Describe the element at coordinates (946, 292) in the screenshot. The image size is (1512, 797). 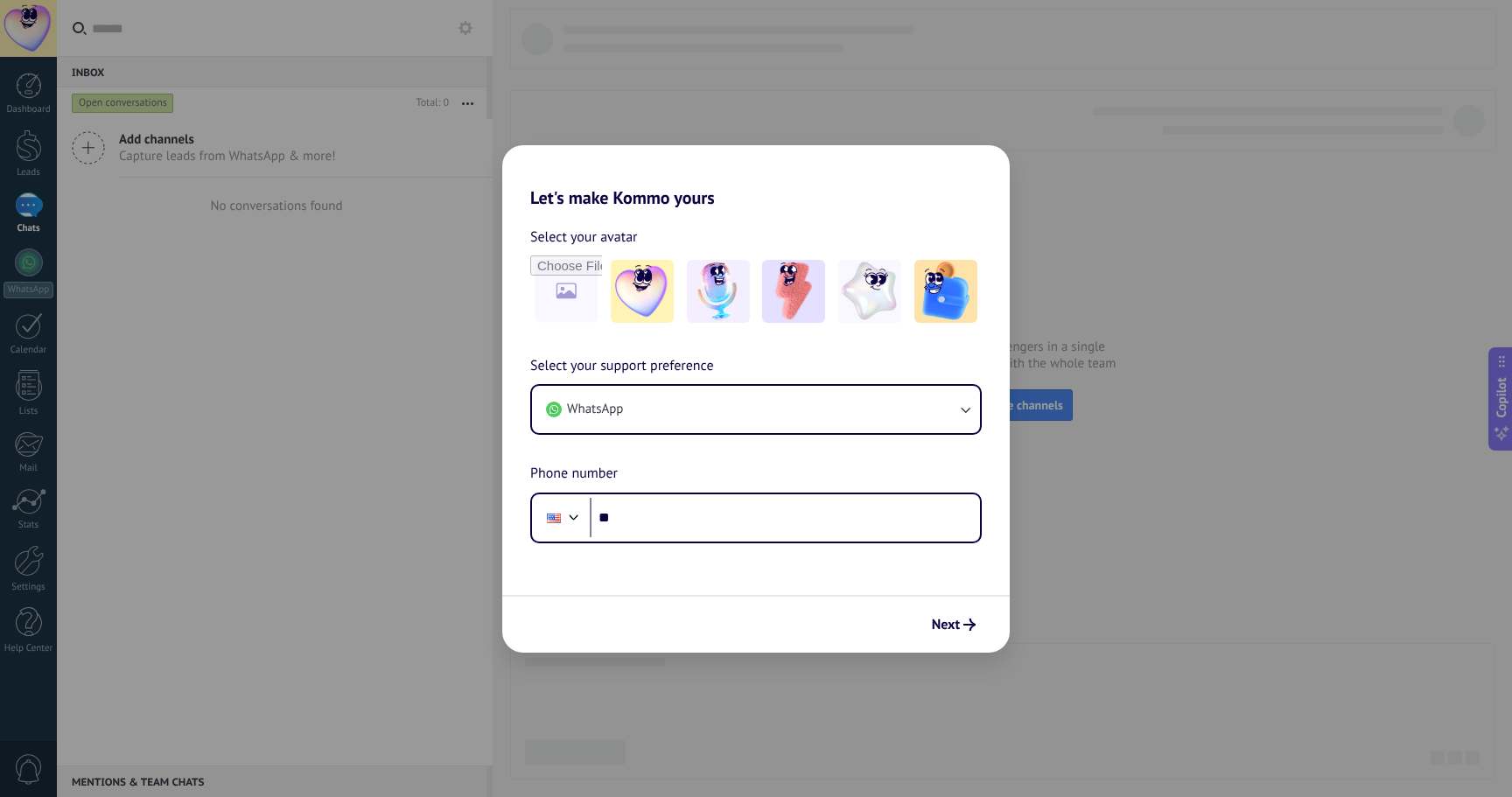
I see `img: -5.jpeg` at that location.